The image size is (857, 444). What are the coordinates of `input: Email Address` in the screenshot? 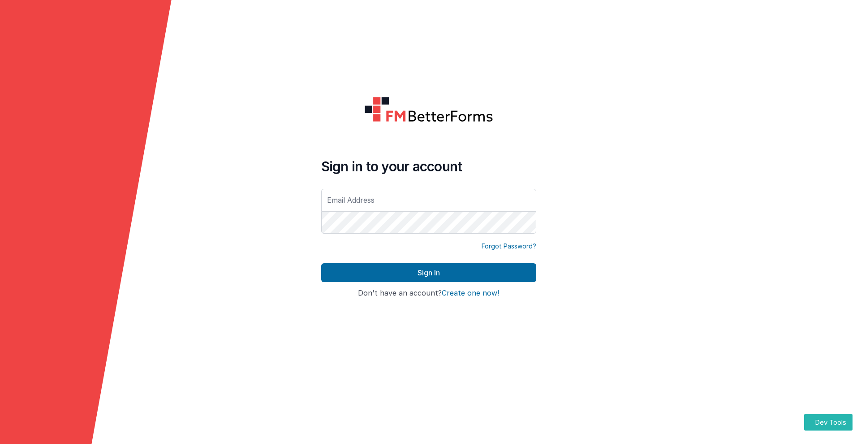 It's located at (429, 200).